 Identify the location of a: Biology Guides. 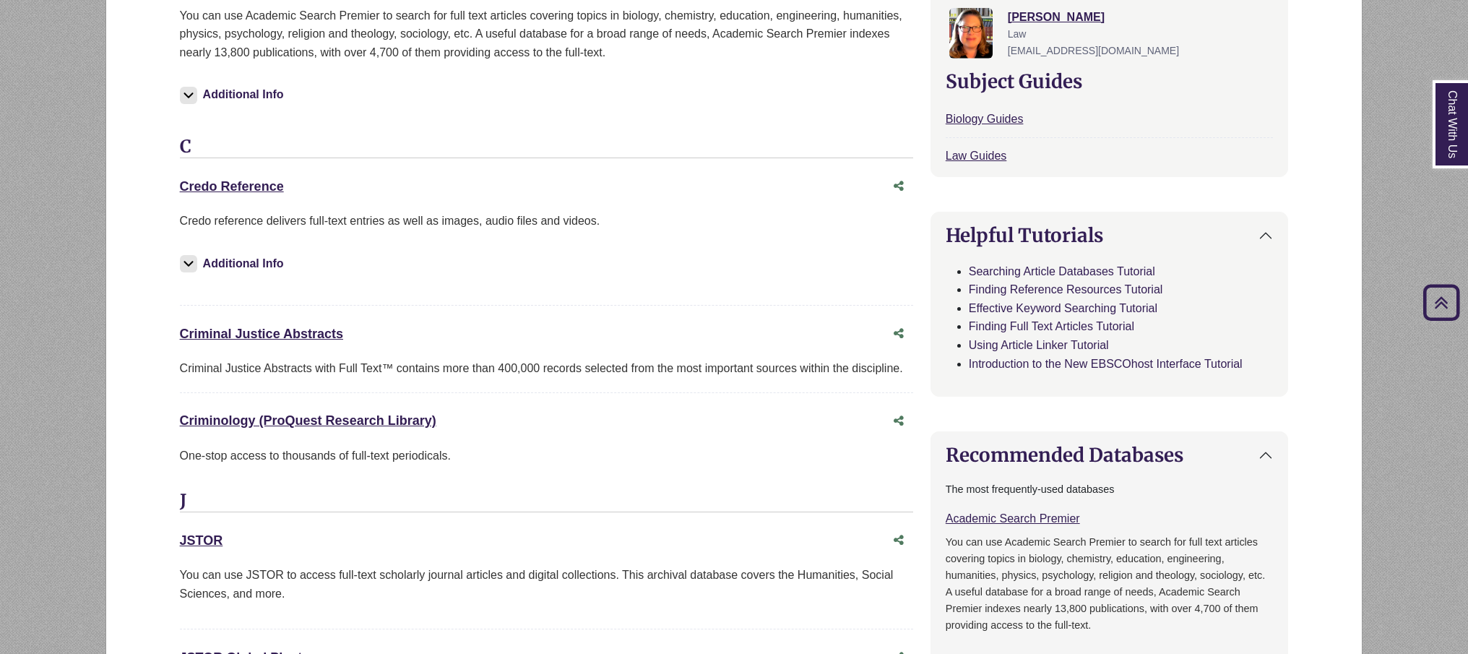
(985, 118).